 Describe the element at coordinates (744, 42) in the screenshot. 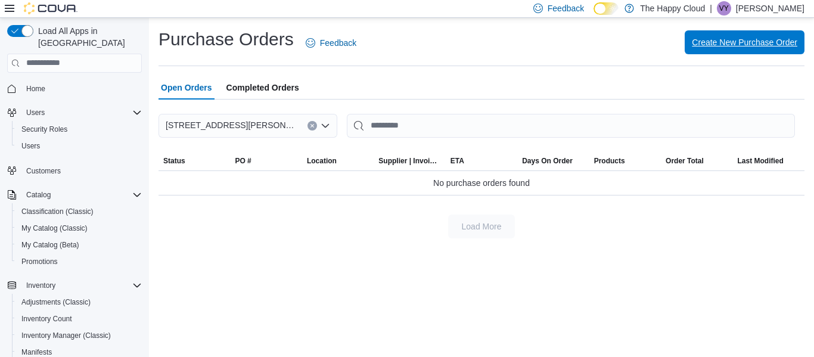

I see `span: Create New Purchase Order` at that location.